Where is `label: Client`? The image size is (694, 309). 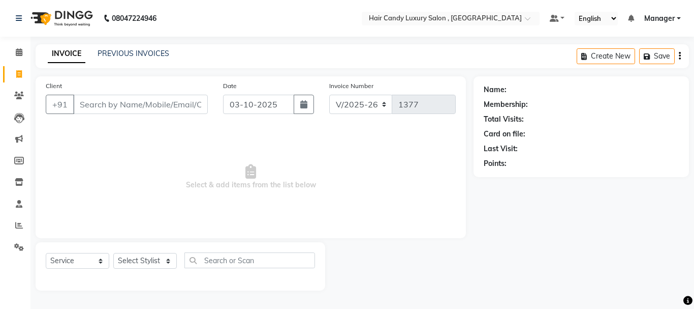
label: Client is located at coordinates (54, 86).